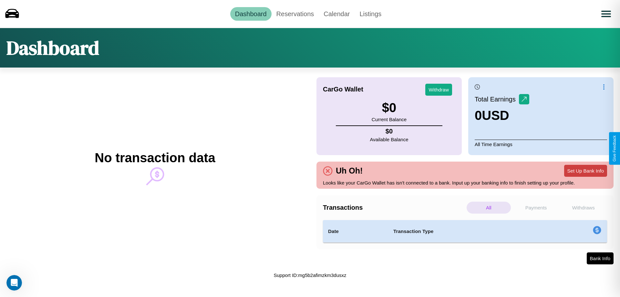 This screenshot has width=620, height=297. I want to click on p: Available Balance, so click(389, 139).